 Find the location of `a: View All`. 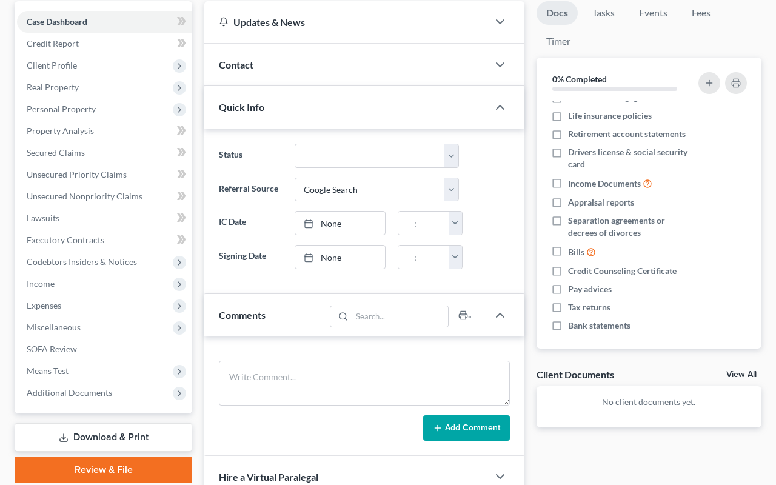

a: View All is located at coordinates (742, 375).